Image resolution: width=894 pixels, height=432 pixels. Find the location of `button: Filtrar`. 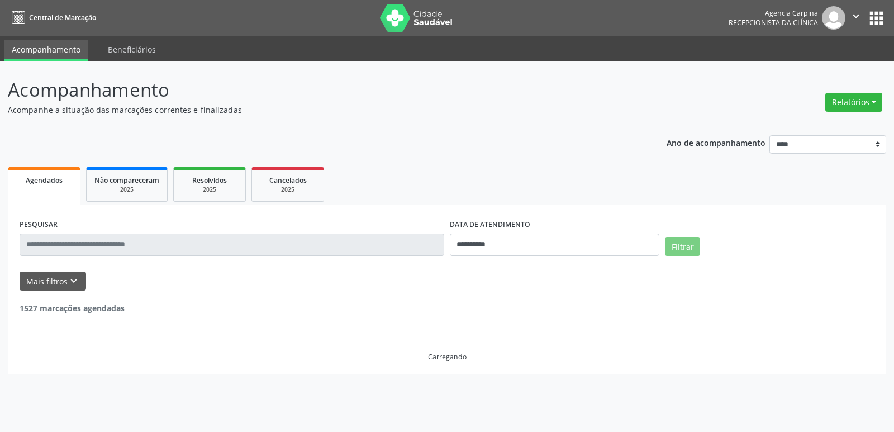

button: Filtrar is located at coordinates (682, 246).